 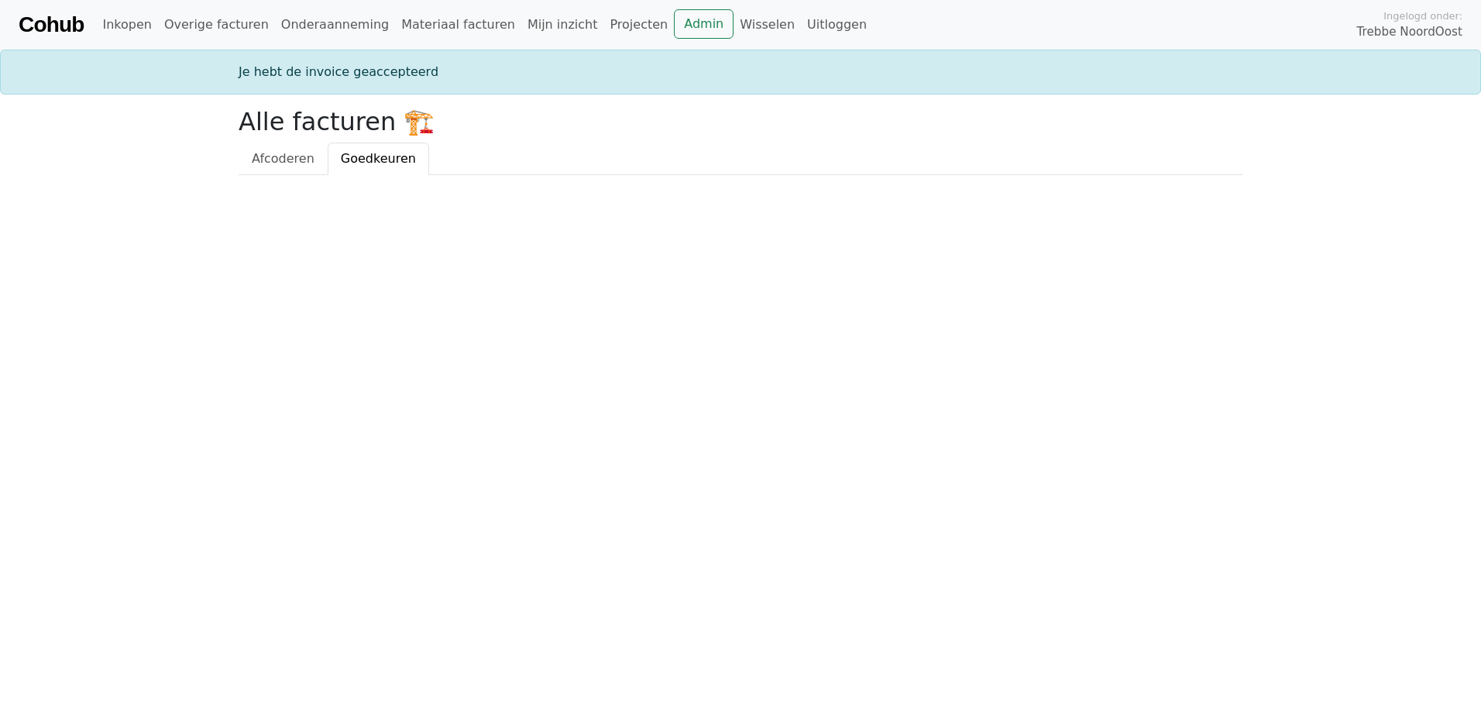 I want to click on a: Wisselen, so click(x=767, y=25).